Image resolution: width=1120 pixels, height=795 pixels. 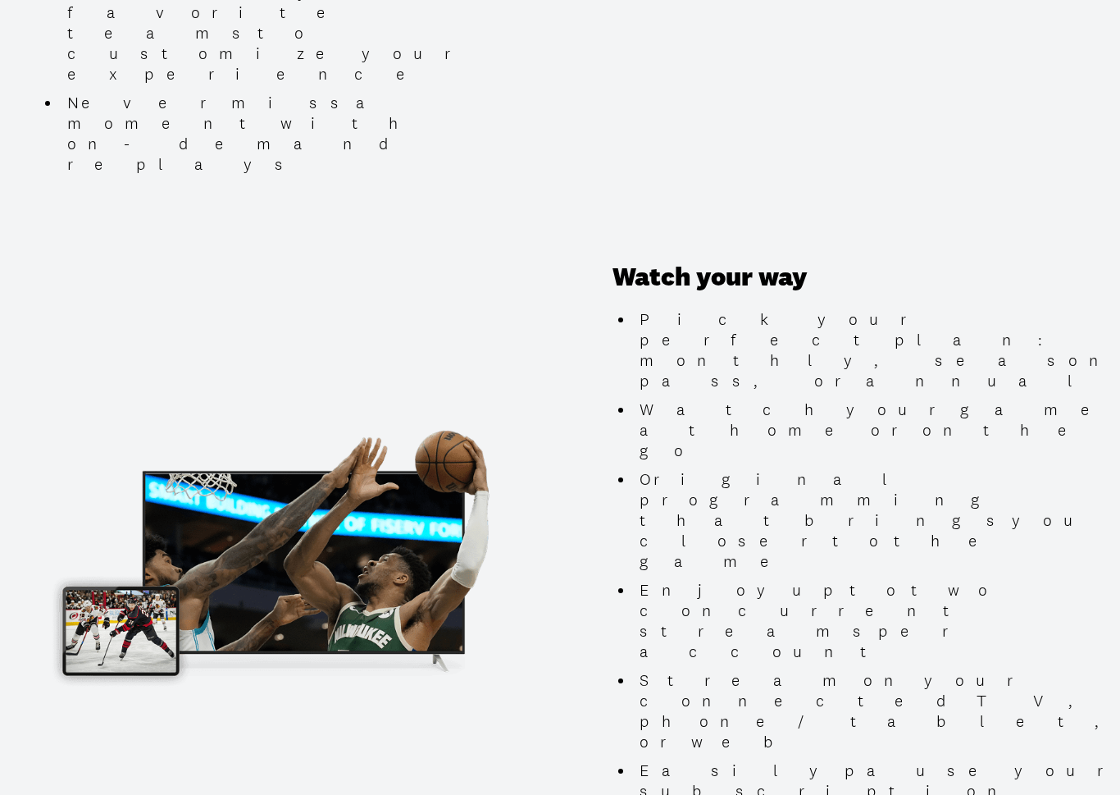 What do you see at coordinates (285, 134) in the screenshot?
I see `li: Never miss a moment with on-demand replays` at bounding box center [285, 134].